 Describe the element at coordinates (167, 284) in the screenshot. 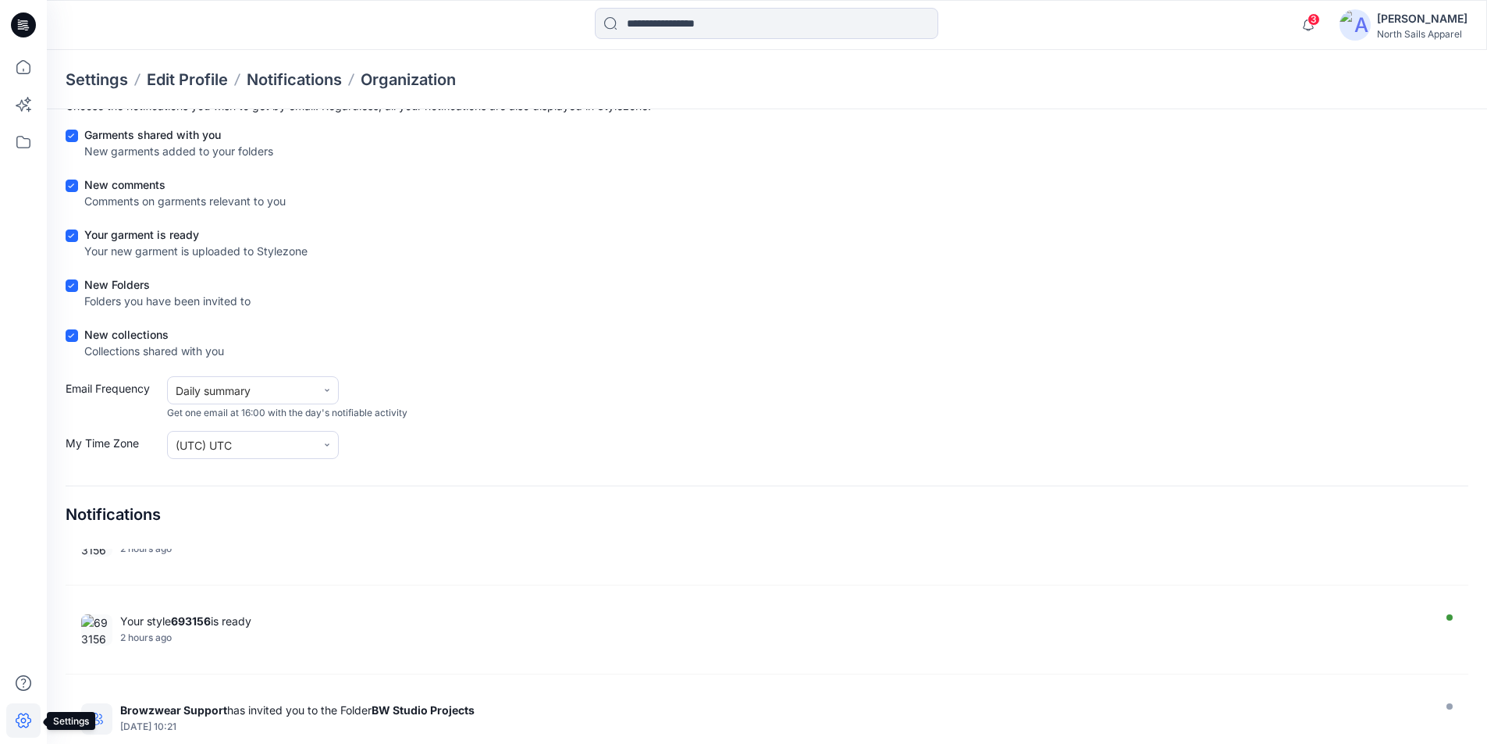

I see `div: New Folders` at that location.